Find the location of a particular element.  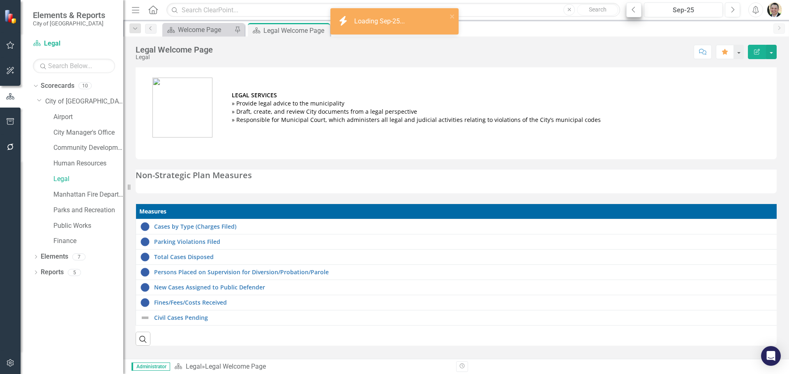

strong: LEGAL SERVICES is located at coordinates (254, 95).